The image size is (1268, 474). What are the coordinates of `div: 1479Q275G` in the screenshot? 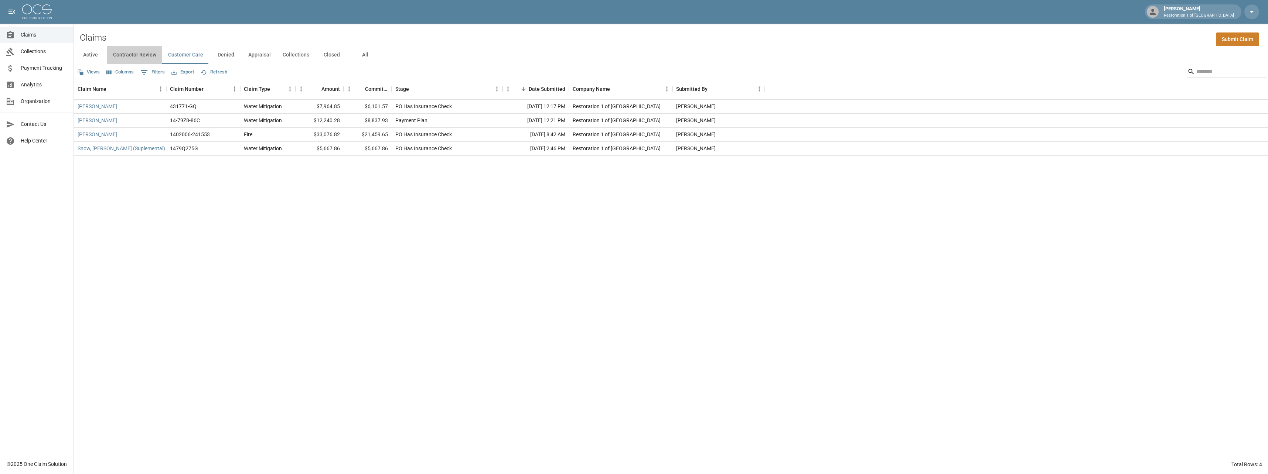 It's located at (184, 149).